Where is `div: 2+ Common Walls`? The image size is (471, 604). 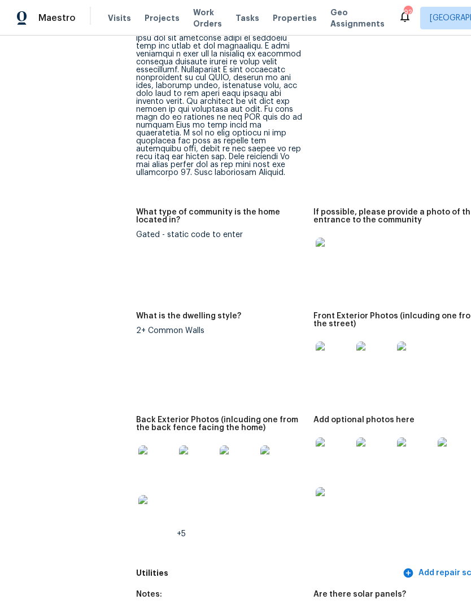 div: 2+ Common Walls is located at coordinates (220, 331).